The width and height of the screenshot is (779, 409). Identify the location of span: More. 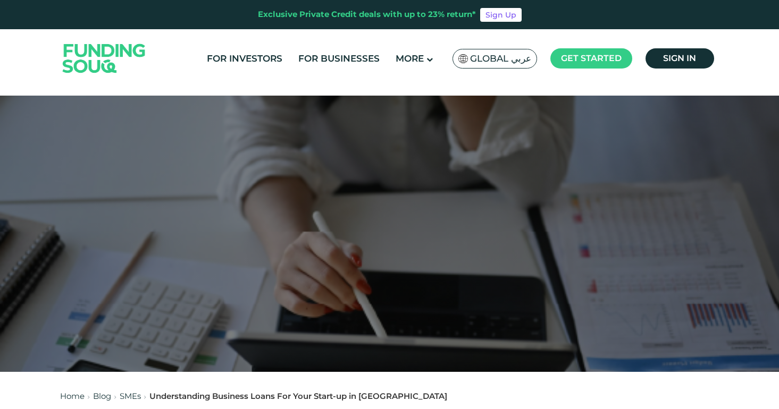
(409, 58).